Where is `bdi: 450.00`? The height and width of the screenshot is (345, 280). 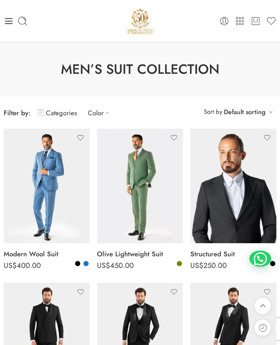
bdi: 450.00 is located at coordinates (115, 266).